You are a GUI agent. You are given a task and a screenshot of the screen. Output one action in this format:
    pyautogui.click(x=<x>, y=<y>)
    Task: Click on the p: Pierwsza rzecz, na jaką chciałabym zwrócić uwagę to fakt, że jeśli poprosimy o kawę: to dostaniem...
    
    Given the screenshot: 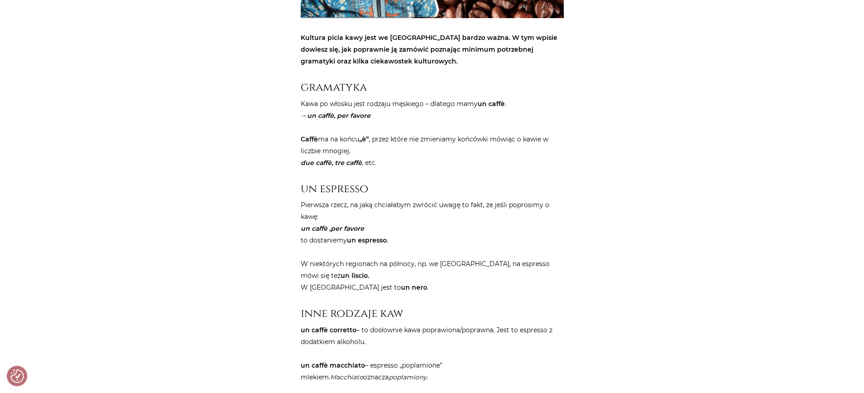 What is the action you would take?
    pyautogui.click(x=432, y=246)
    